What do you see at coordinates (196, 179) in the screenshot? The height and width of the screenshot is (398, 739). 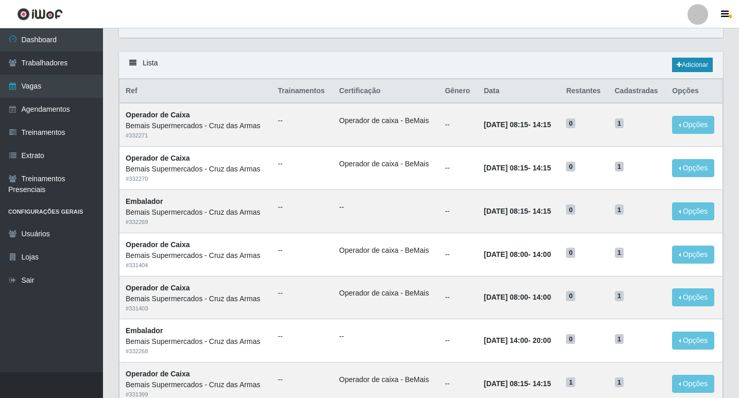 I see `div: # 332270` at bounding box center [196, 179].